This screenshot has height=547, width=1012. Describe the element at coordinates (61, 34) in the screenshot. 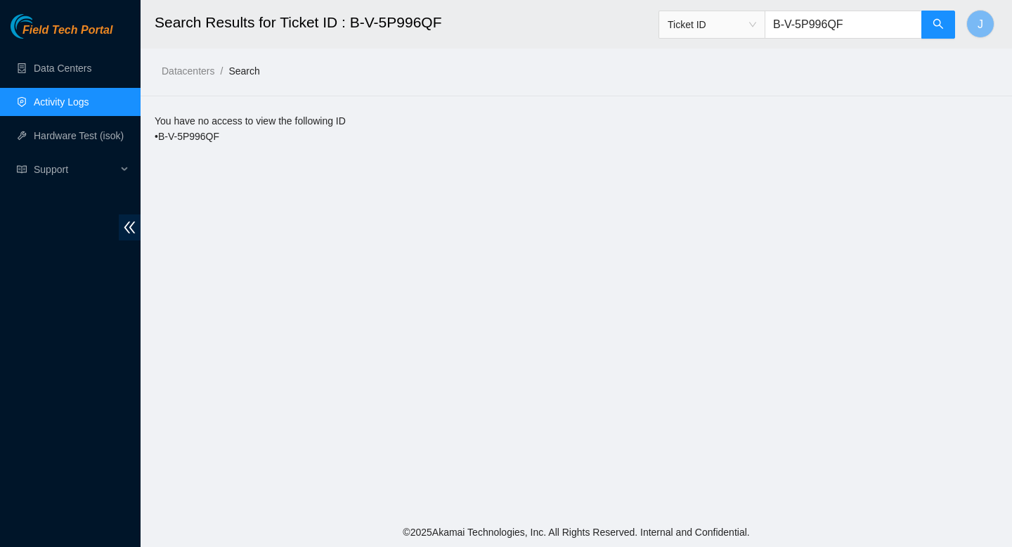

I see `a: Akamai TechnologiesField Tech Portal` at that location.